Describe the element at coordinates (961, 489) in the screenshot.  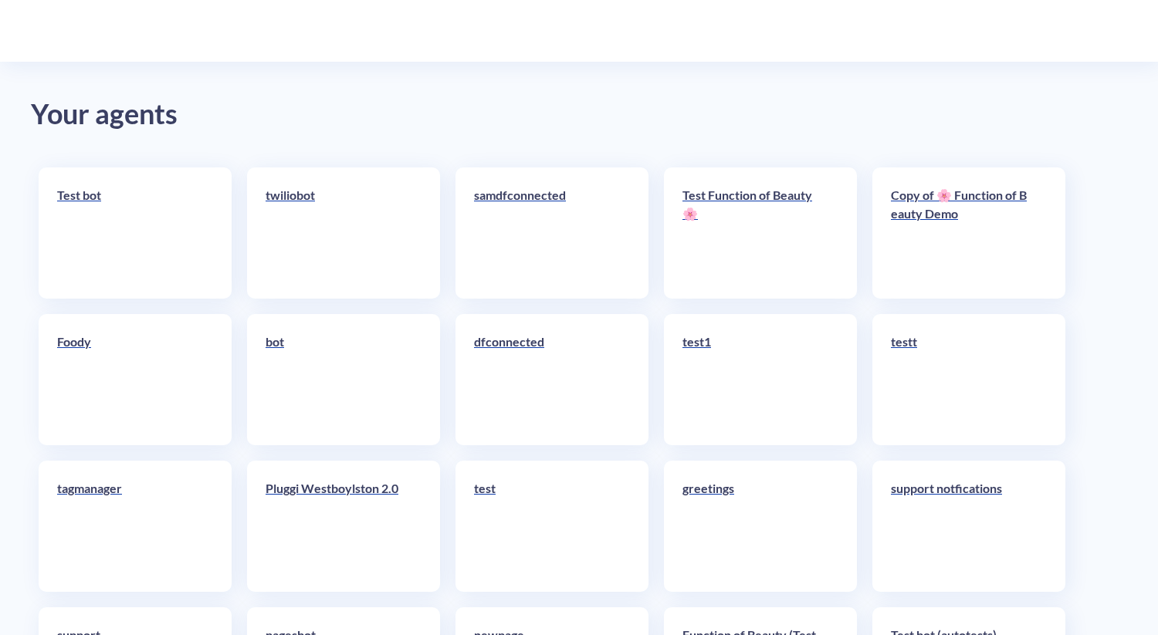
I see `p: support notfications` at that location.